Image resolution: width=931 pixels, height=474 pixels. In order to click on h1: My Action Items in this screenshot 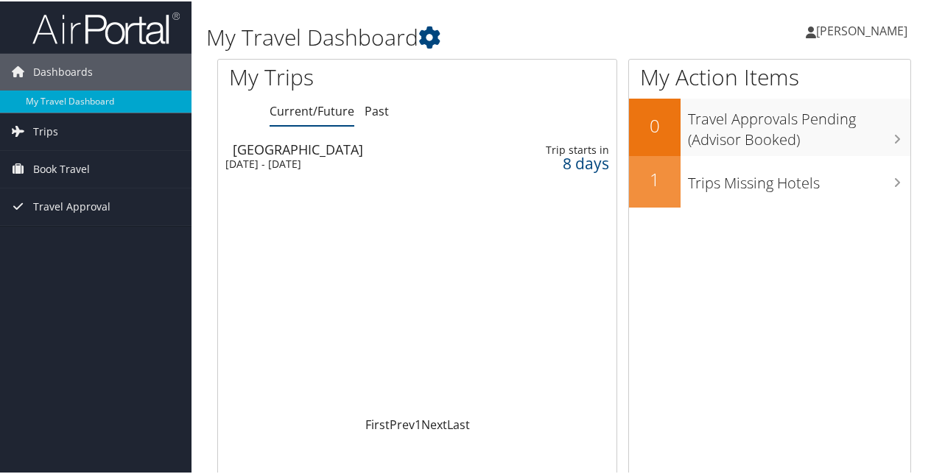, I will do `click(769, 76)`.